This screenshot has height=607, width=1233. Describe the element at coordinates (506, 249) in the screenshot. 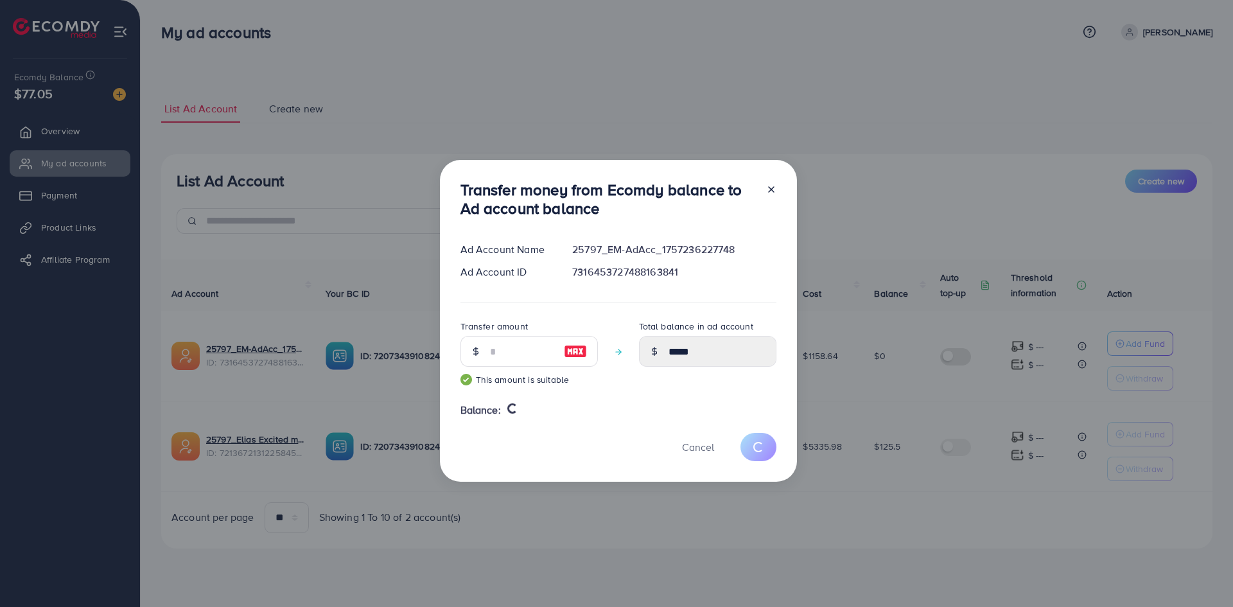

I see `div: Ad Account Name` at that location.